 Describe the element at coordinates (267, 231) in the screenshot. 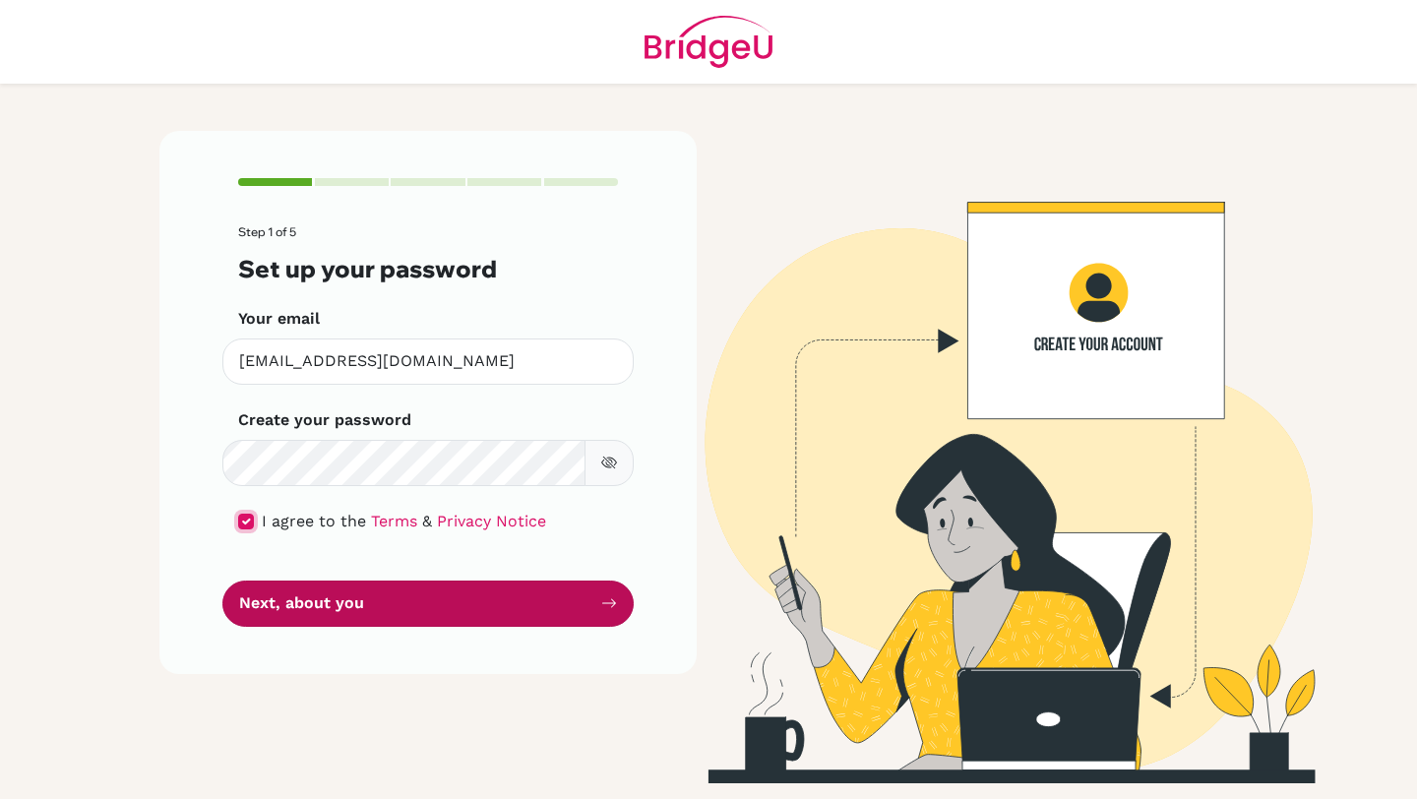

I see `span: Step 1 of 5` at that location.